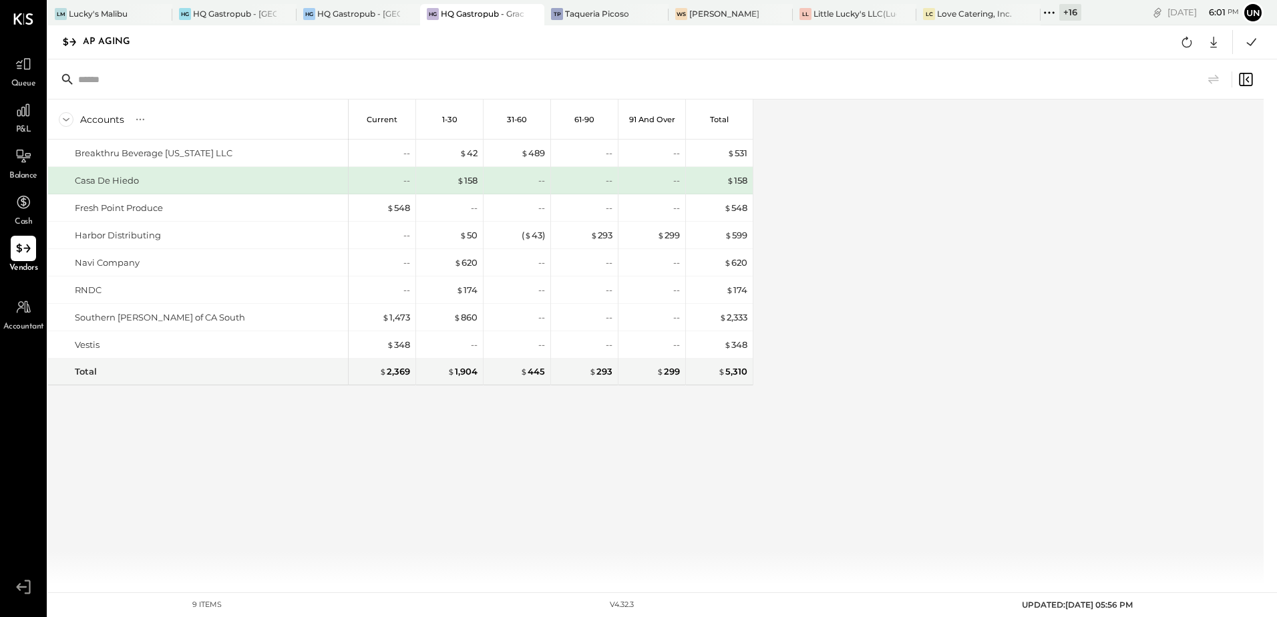 The height and width of the screenshot is (617, 1277). Describe the element at coordinates (737, 290) in the screenshot. I see `div: 174` at that location.